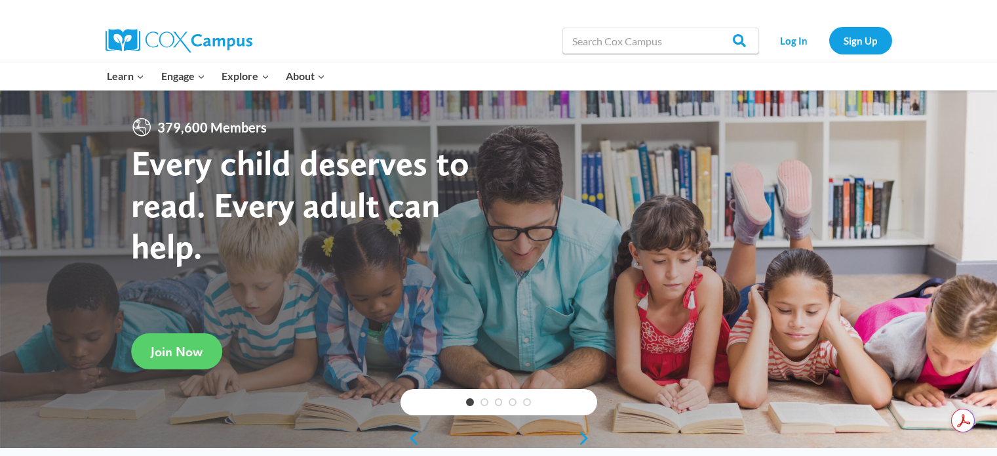 The width and height of the screenshot is (997, 456). Describe the element at coordinates (829, 40) in the screenshot. I see `nav: Secondary Navigation` at that location.